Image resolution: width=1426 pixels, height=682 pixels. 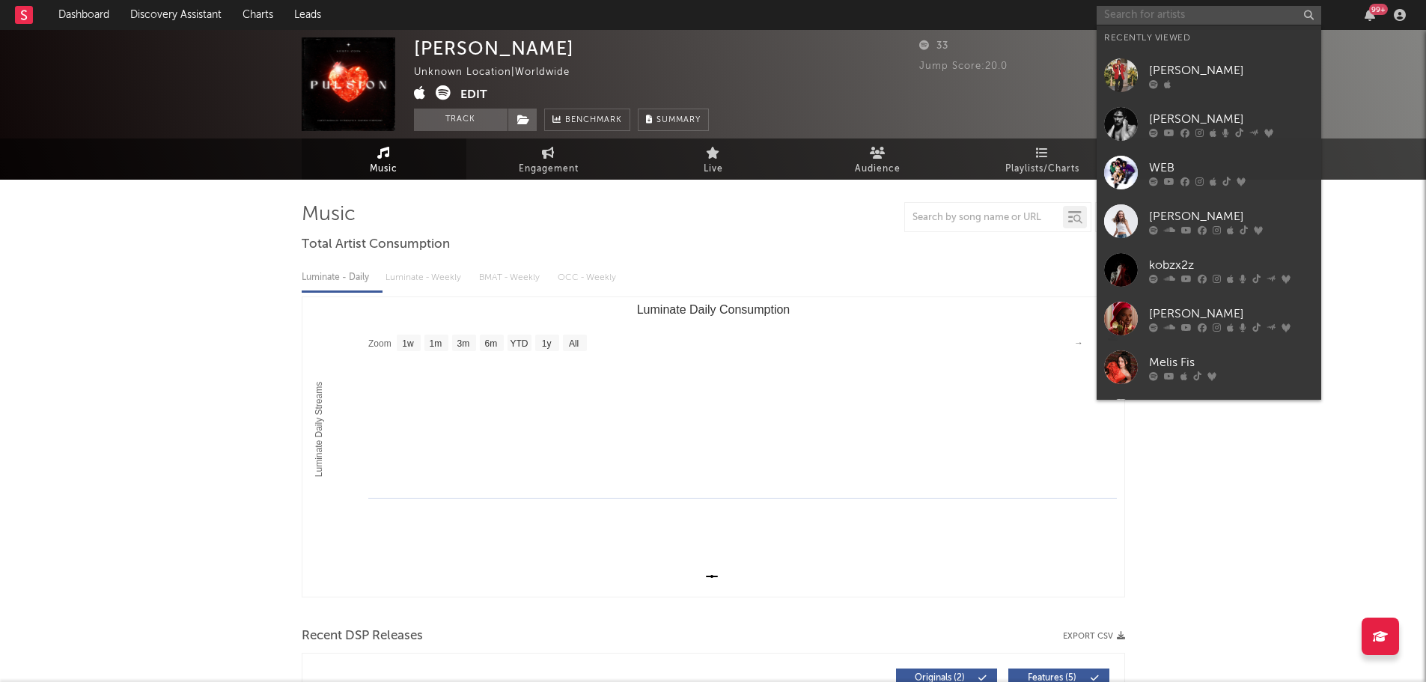 What do you see at coordinates (1209, 15) in the screenshot?
I see `input: Search for artists` at bounding box center [1209, 15].